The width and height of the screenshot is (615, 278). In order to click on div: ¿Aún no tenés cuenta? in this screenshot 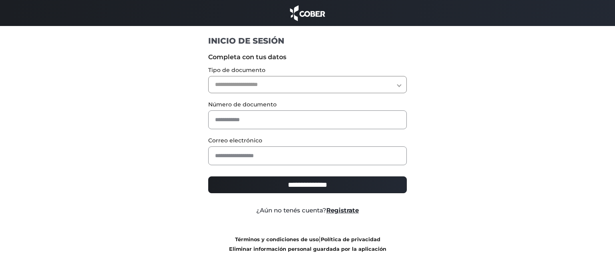, I will do `click(308, 211)`.